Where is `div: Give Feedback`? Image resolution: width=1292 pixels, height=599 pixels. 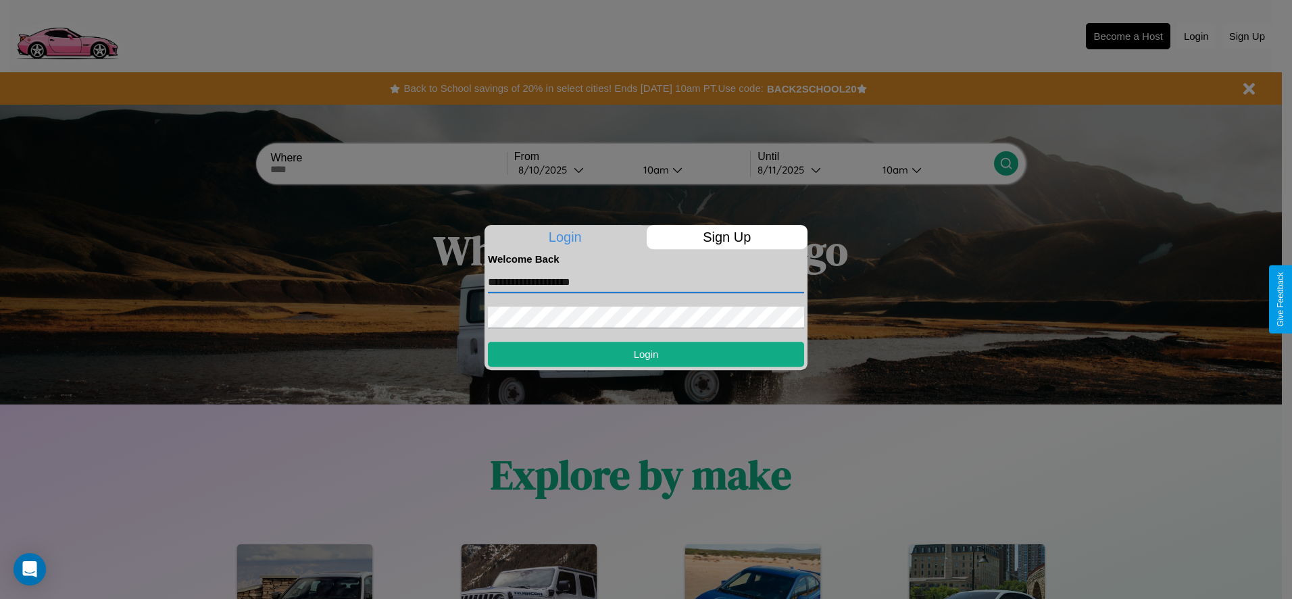
div: Give Feedback is located at coordinates (1280, 299).